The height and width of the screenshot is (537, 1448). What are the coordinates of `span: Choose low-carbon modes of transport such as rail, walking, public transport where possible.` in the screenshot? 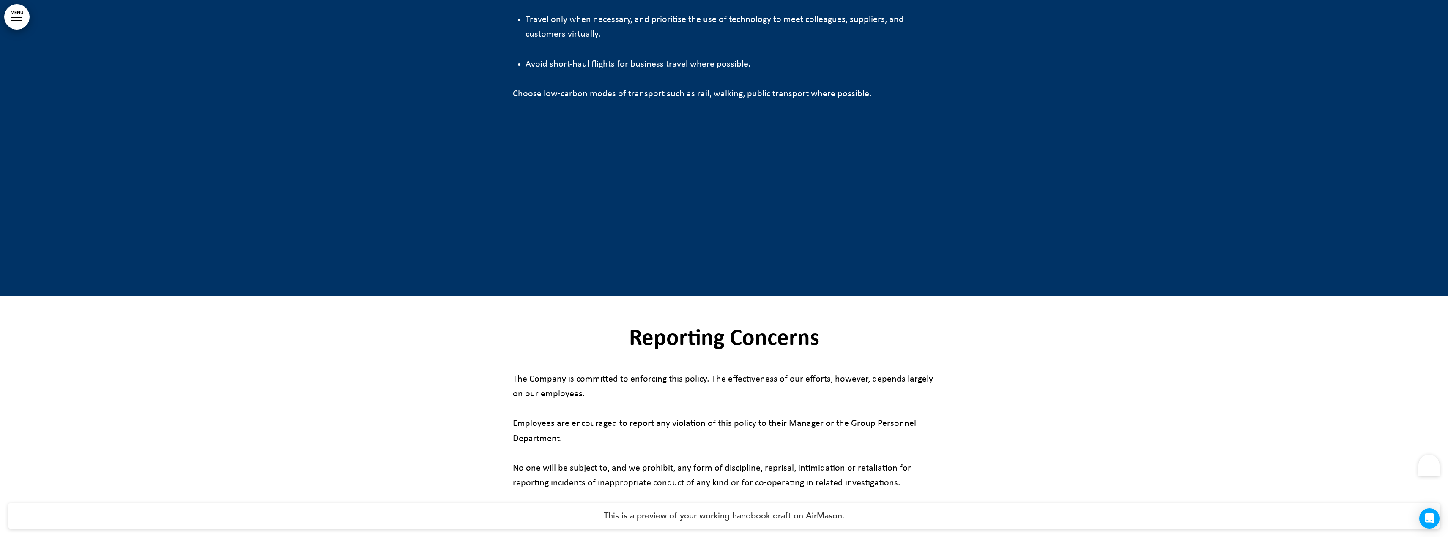 It's located at (692, 94).